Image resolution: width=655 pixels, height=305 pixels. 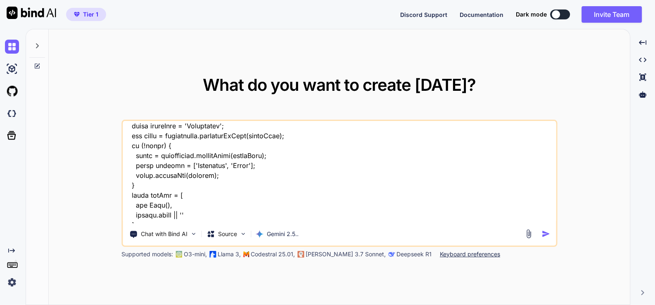 I want to click on img: icon, so click(x=545, y=234).